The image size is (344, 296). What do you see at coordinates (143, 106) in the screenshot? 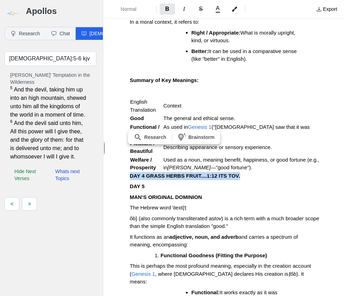
I see `span: English Translation` at bounding box center [143, 106].